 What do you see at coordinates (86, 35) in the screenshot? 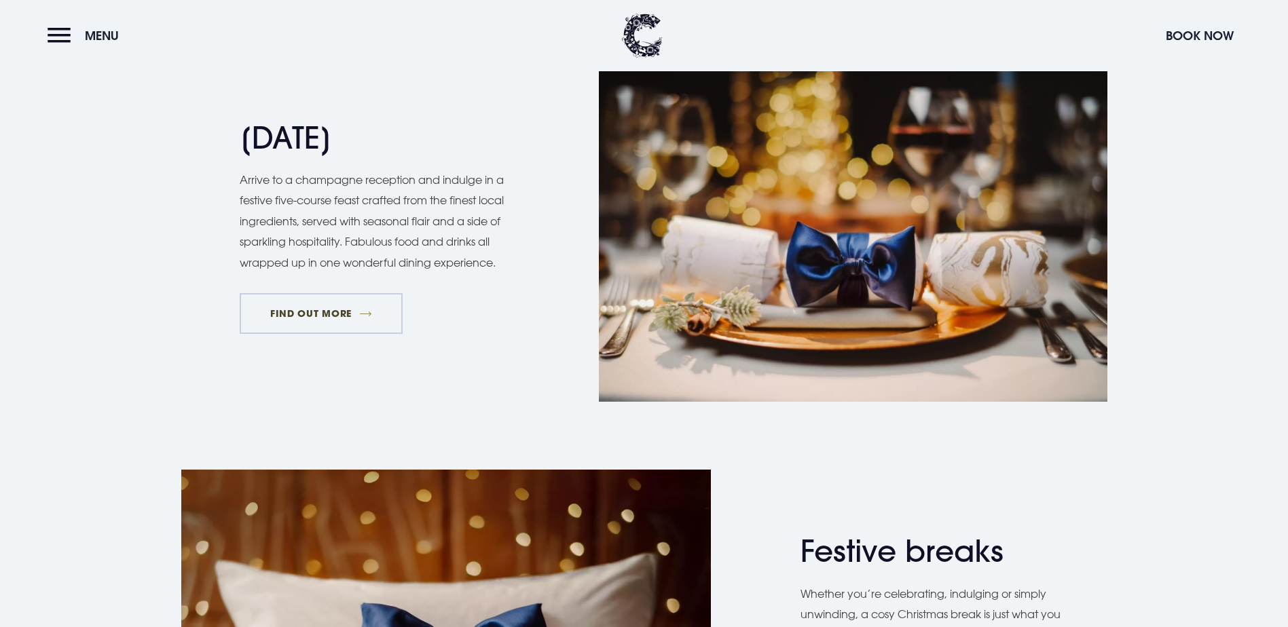
I see `button: Menu` at bounding box center [86, 35].